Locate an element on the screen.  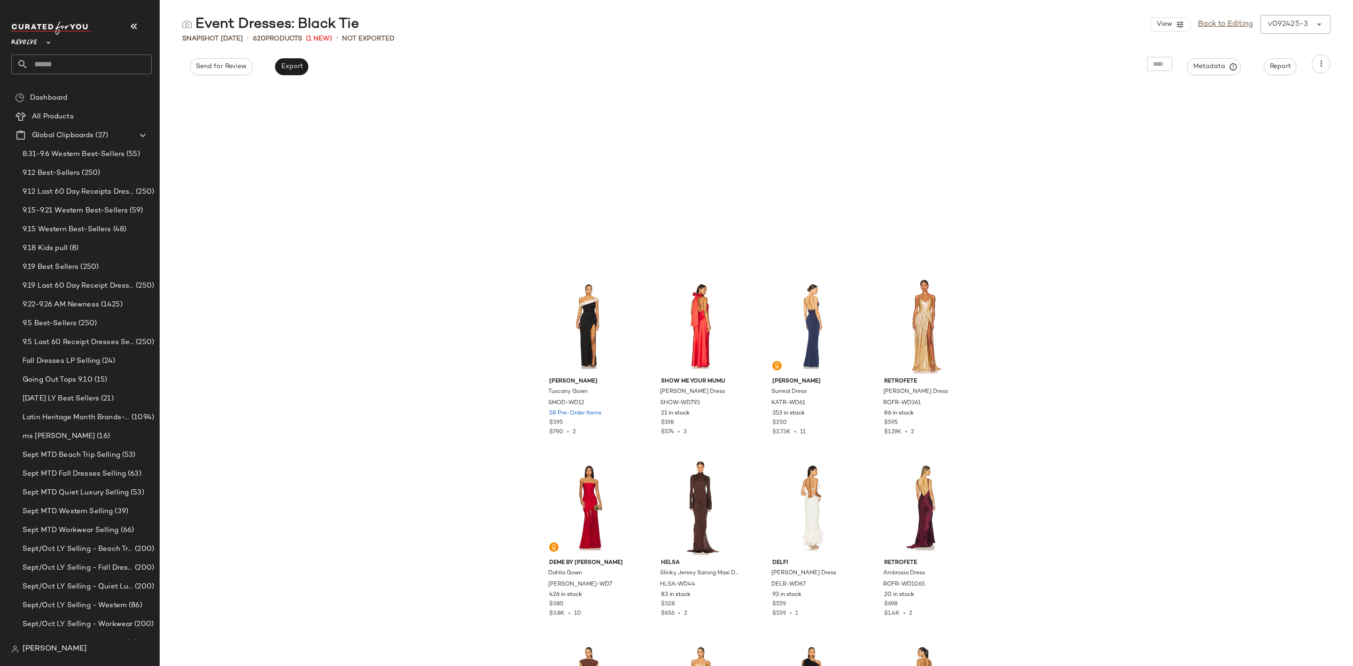
span: (27) is located at coordinates (101, 135).